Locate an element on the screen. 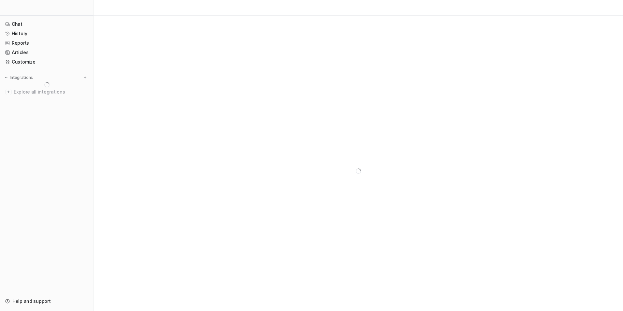  img: expand menu is located at coordinates (6, 78).